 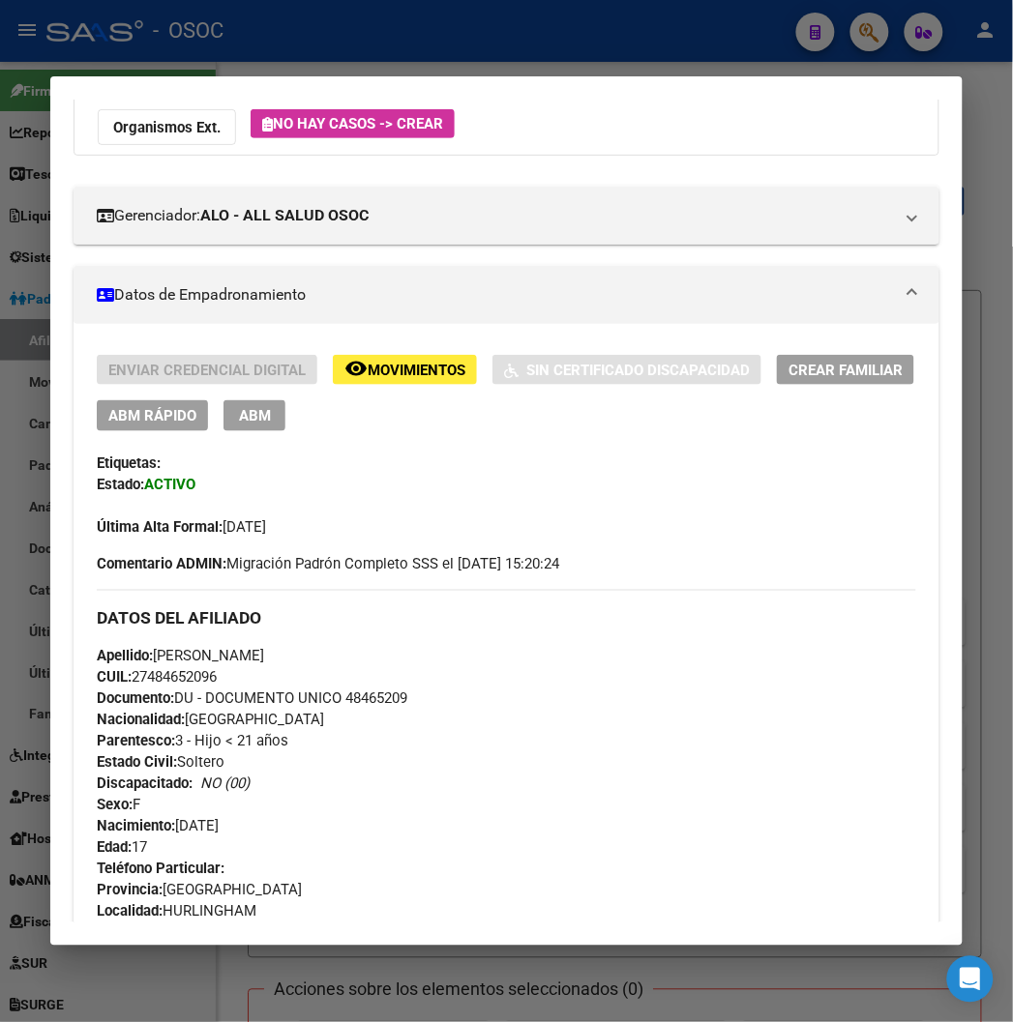 What do you see at coordinates (970, 980) in the screenshot?
I see `div: Open Intercom Messenger` at bounding box center [970, 980].